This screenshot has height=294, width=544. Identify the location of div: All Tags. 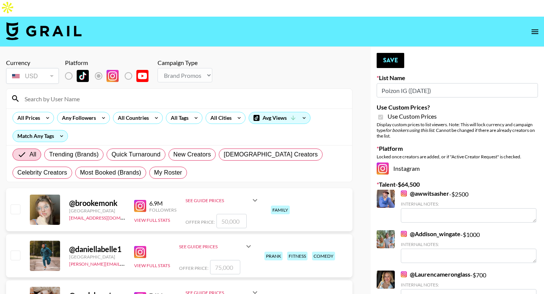
(178, 118).